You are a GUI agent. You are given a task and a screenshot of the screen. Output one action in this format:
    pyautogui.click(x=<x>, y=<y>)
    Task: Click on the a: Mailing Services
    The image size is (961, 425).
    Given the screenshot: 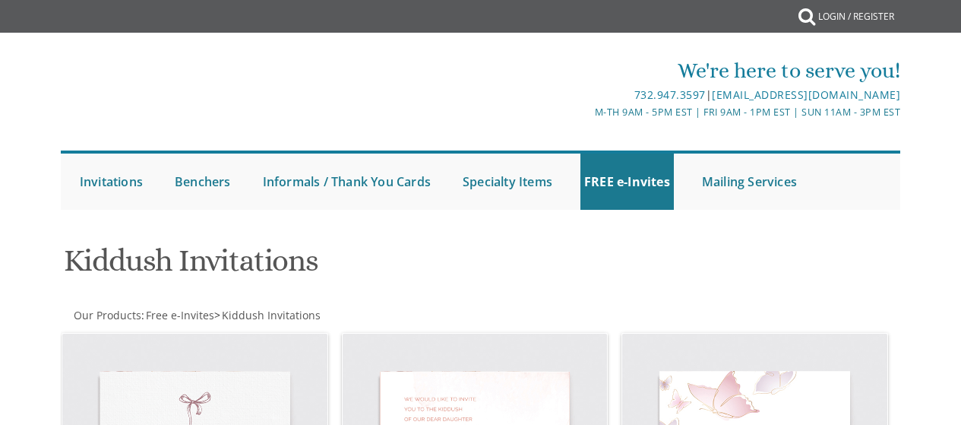 What is the action you would take?
    pyautogui.click(x=749, y=182)
    